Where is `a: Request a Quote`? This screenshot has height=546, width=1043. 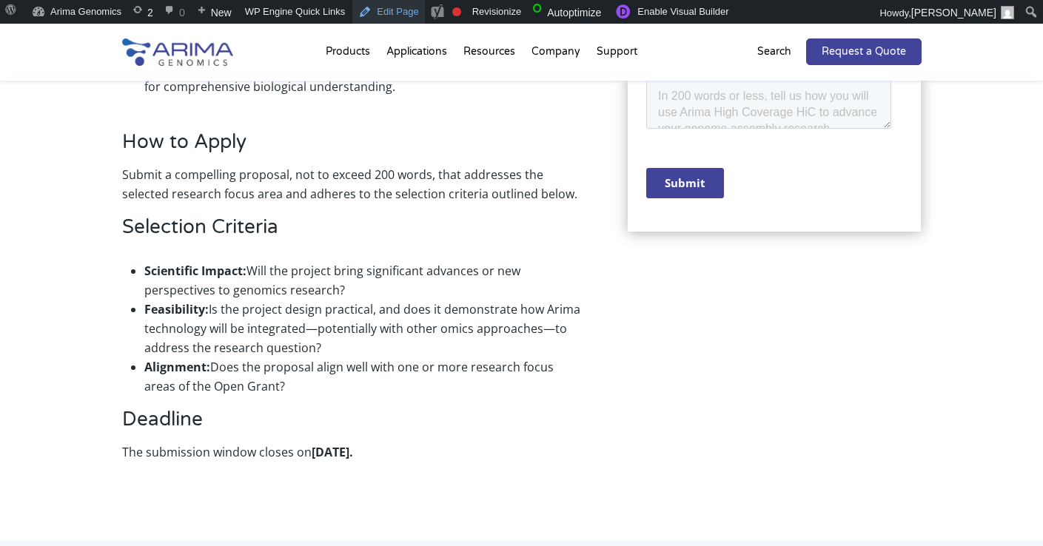 a: Request a Quote is located at coordinates (864, 52).